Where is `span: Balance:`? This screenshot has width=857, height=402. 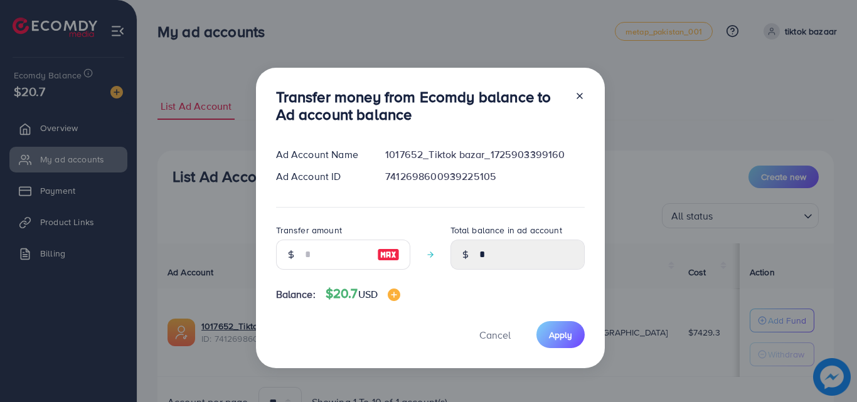
span: Balance: is located at coordinates (295, 294).